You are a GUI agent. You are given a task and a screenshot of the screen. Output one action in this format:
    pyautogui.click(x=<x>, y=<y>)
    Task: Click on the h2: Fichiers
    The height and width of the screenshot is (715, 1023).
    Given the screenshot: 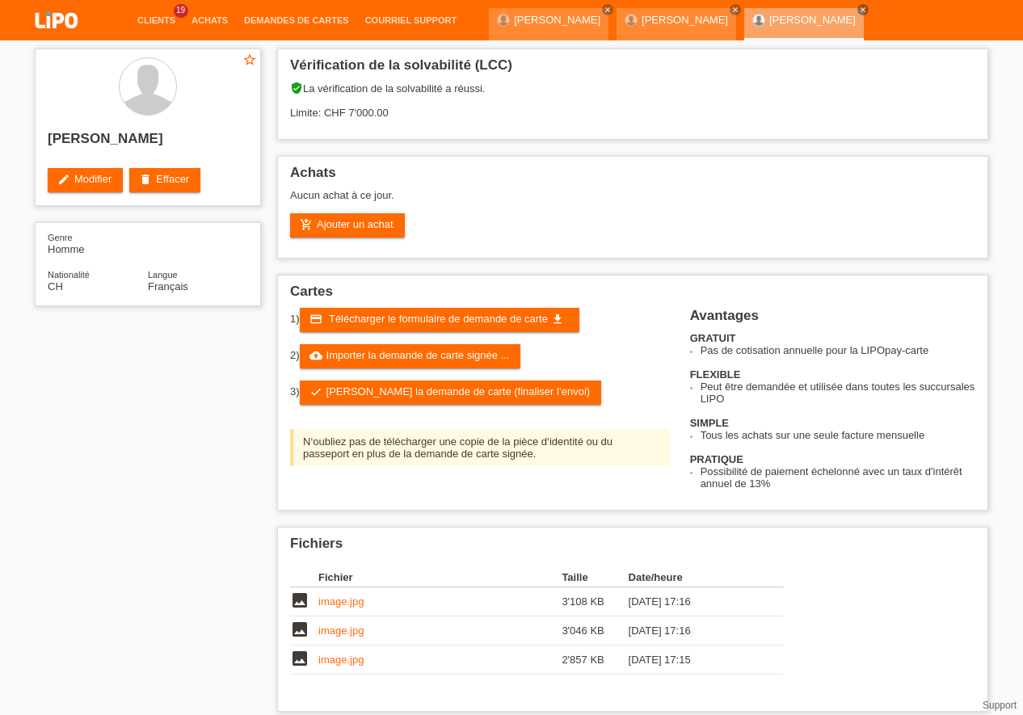 What is the action you would take?
    pyautogui.click(x=633, y=548)
    